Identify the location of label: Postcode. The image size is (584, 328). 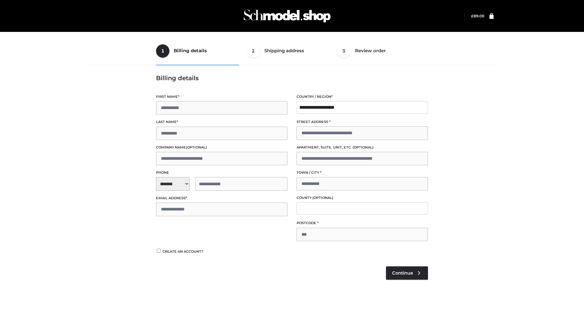
(362, 223).